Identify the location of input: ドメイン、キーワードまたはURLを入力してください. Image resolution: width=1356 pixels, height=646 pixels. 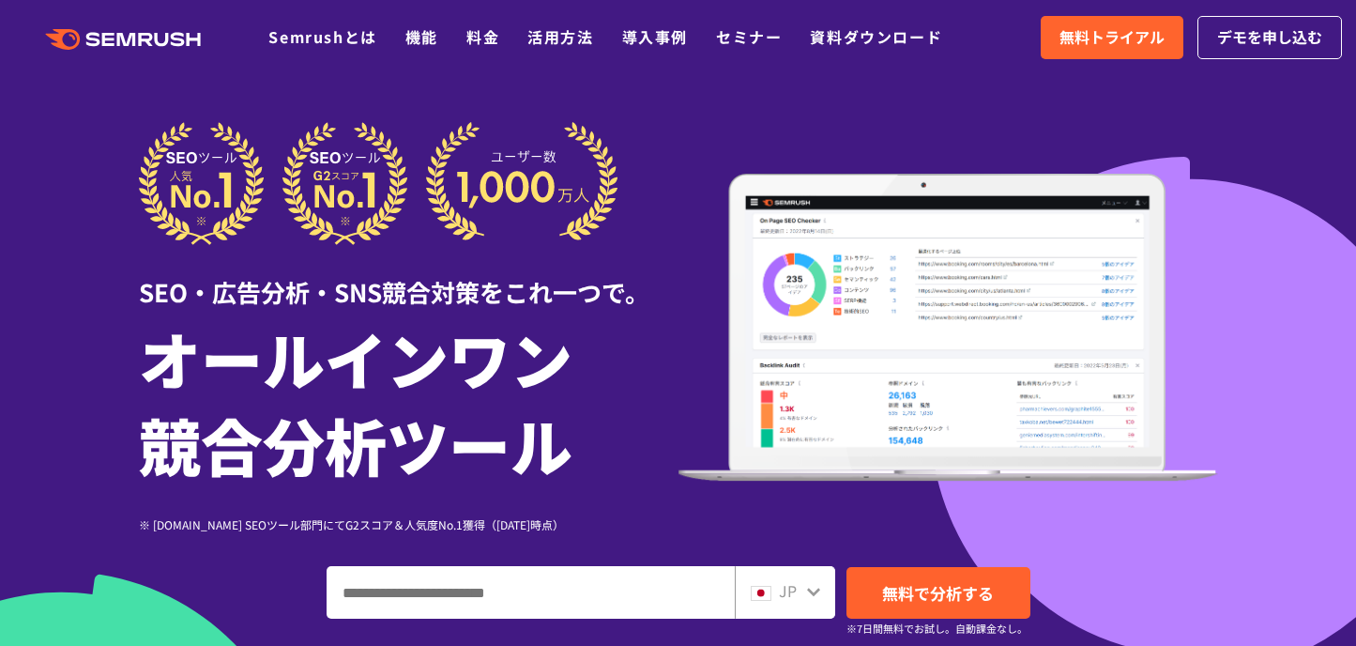
(530, 592).